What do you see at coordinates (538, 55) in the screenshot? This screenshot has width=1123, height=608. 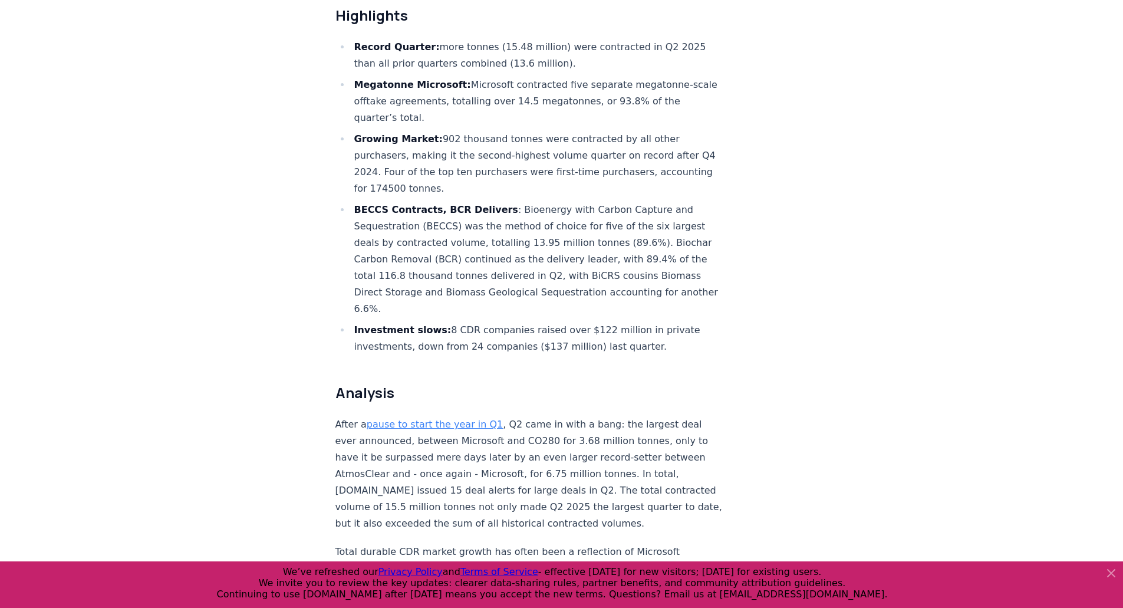 I see `li: more tonnes (15.48 million) were contracted in Q2 2025 than all prior quarters combined (13.6 mil...` at bounding box center [538, 55].